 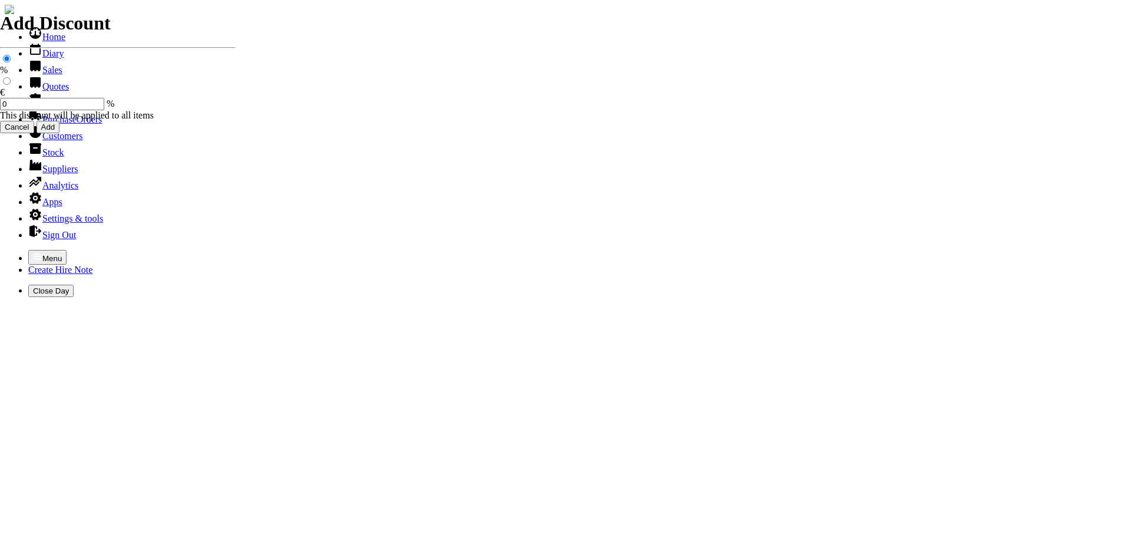 What do you see at coordinates (60, 269) in the screenshot?
I see `a: Create Hire Note` at bounding box center [60, 269].